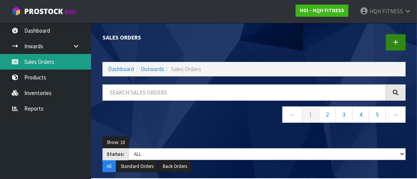 This screenshot has height=179, width=417. Describe the element at coordinates (16, 11) in the screenshot. I see `img: cube-alt.png` at that location.